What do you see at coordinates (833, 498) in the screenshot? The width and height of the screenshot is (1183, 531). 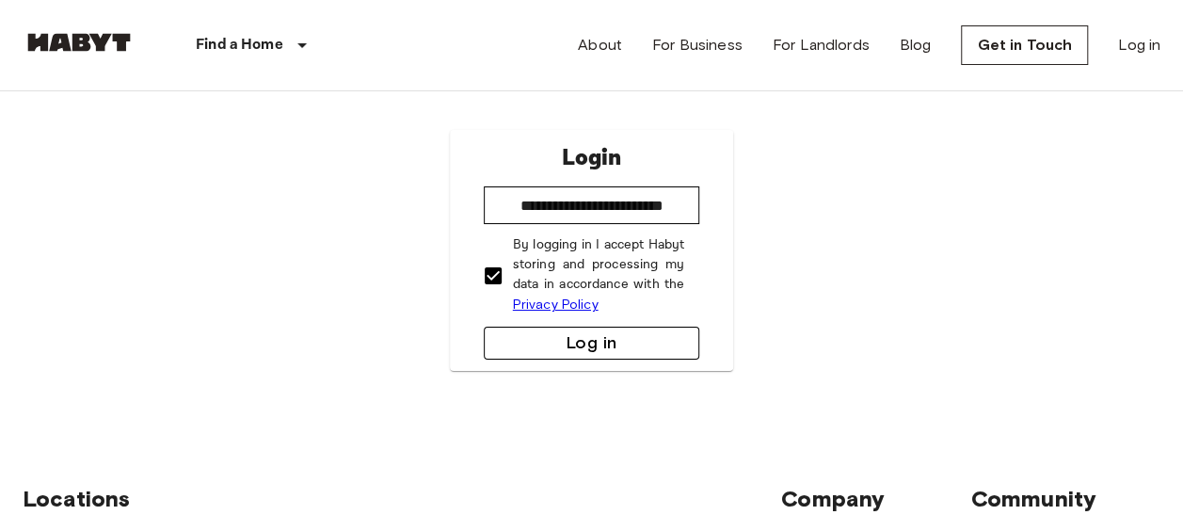 I see `span: Company` at bounding box center [833, 498].